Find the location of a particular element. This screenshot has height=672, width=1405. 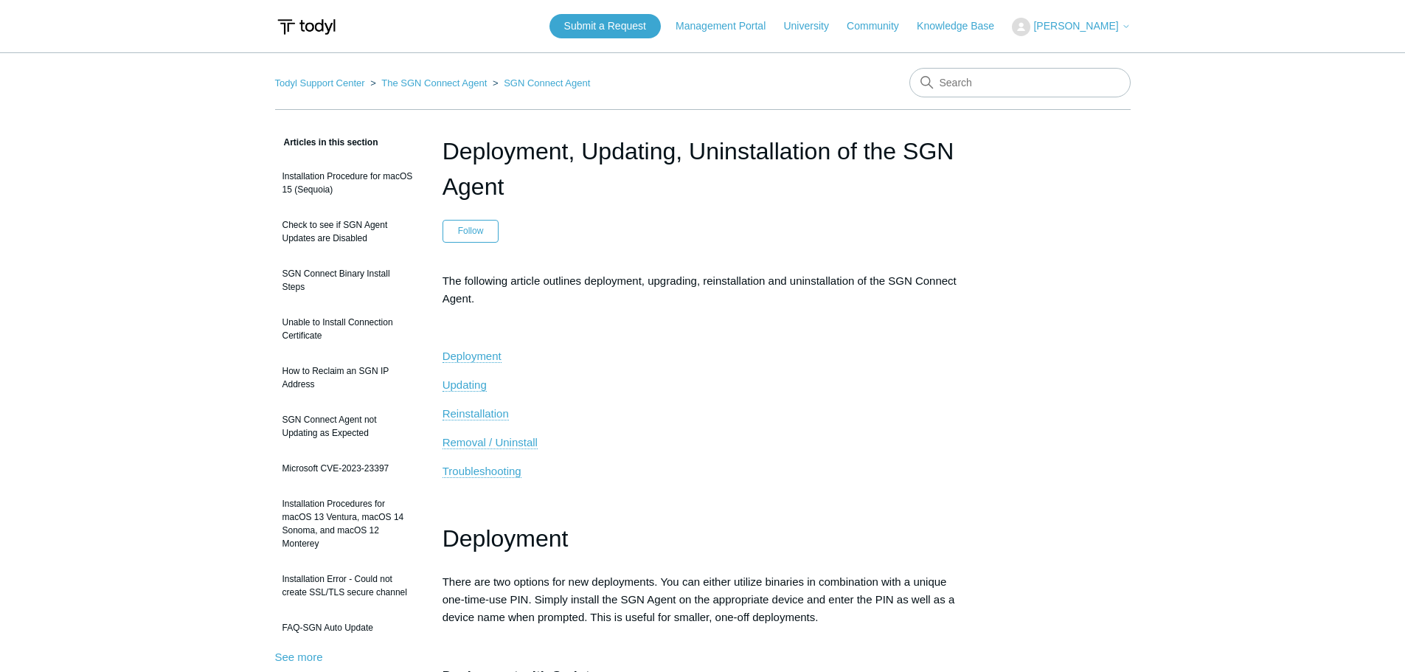

a: Deployment is located at coordinates (472, 356).